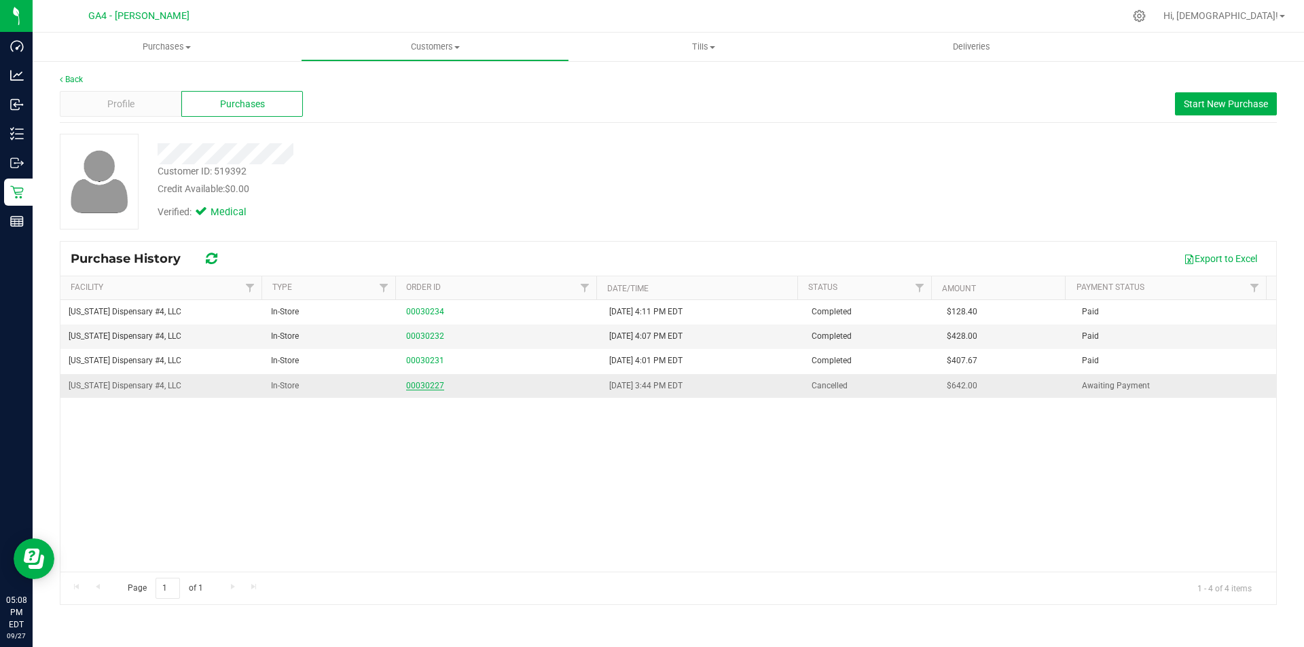 The width and height of the screenshot is (1304, 647). Describe the element at coordinates (17, 46) in the screenshot. I see `inline-svg: Dashboard` at that location.